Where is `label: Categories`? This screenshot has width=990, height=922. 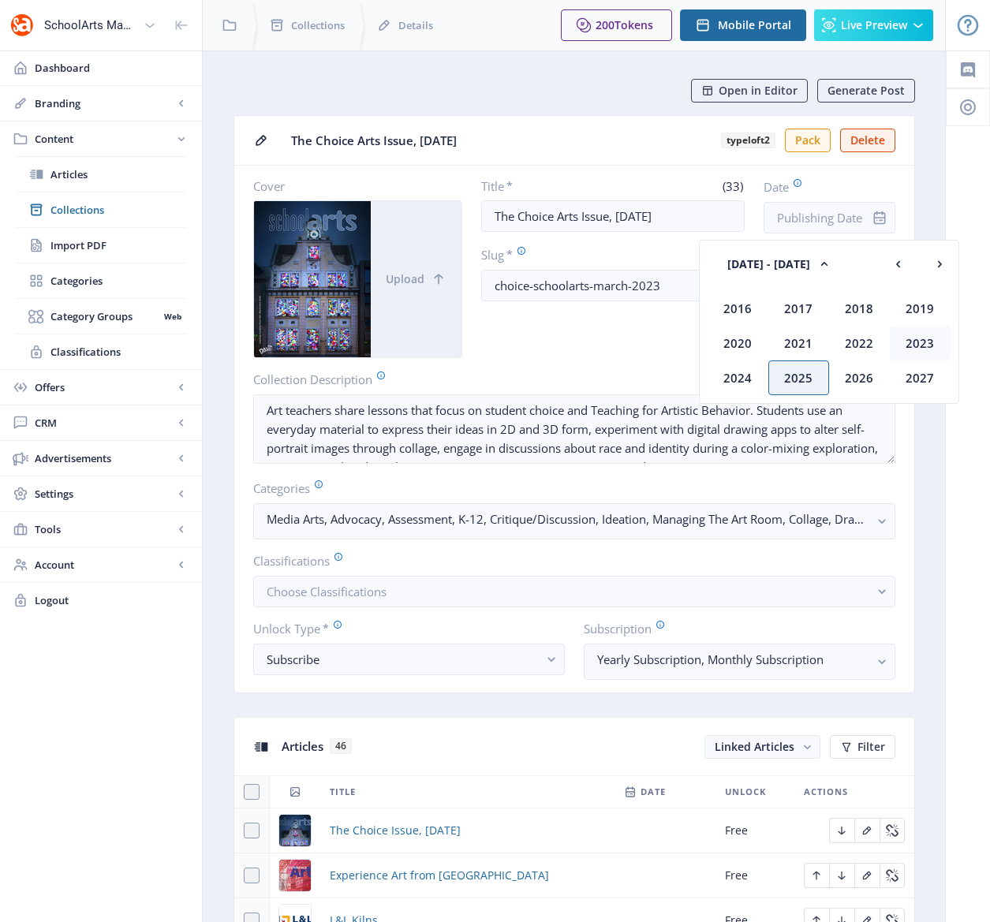
label: Categories is located at coordinates (568, 488).